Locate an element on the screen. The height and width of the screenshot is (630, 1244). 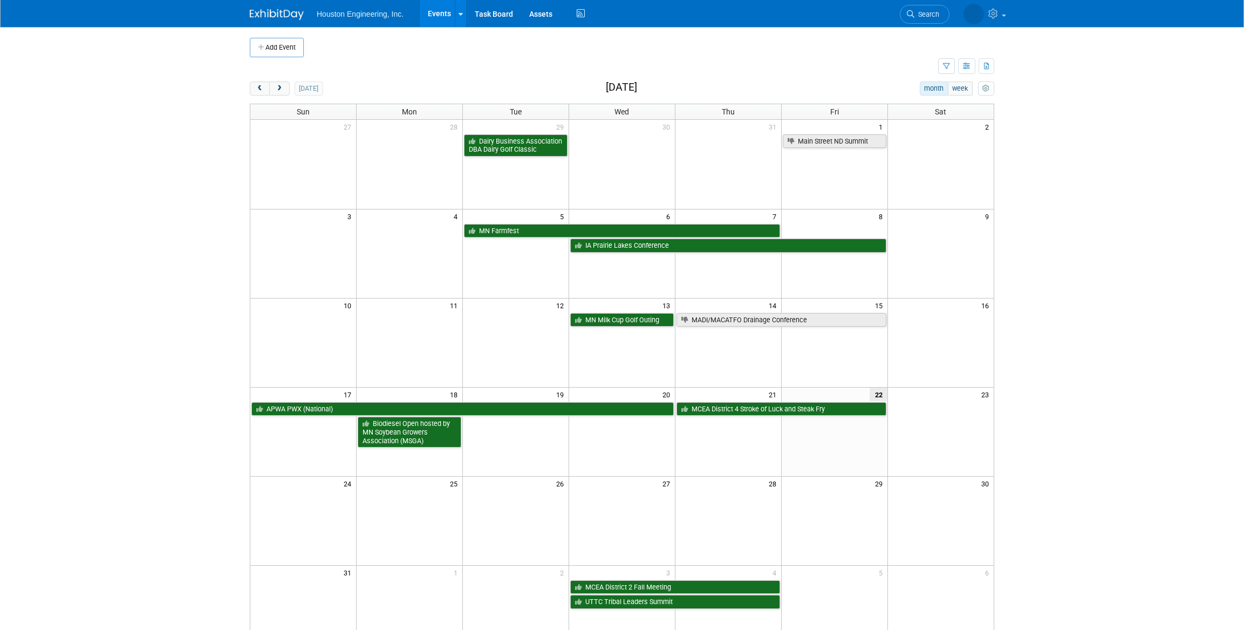
a: MCEA District 4 Stroke of Luck and Steak Fry is located at coordinates (781, 409).